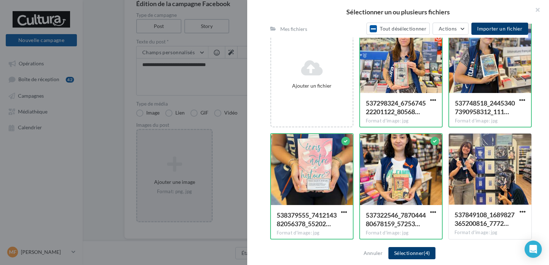 This screenshot has height=265, width=549. What do you see at coordinates (500, 29) in the screenshot?
I see `button: Importer un fichier` at bounding box center [500, 29].